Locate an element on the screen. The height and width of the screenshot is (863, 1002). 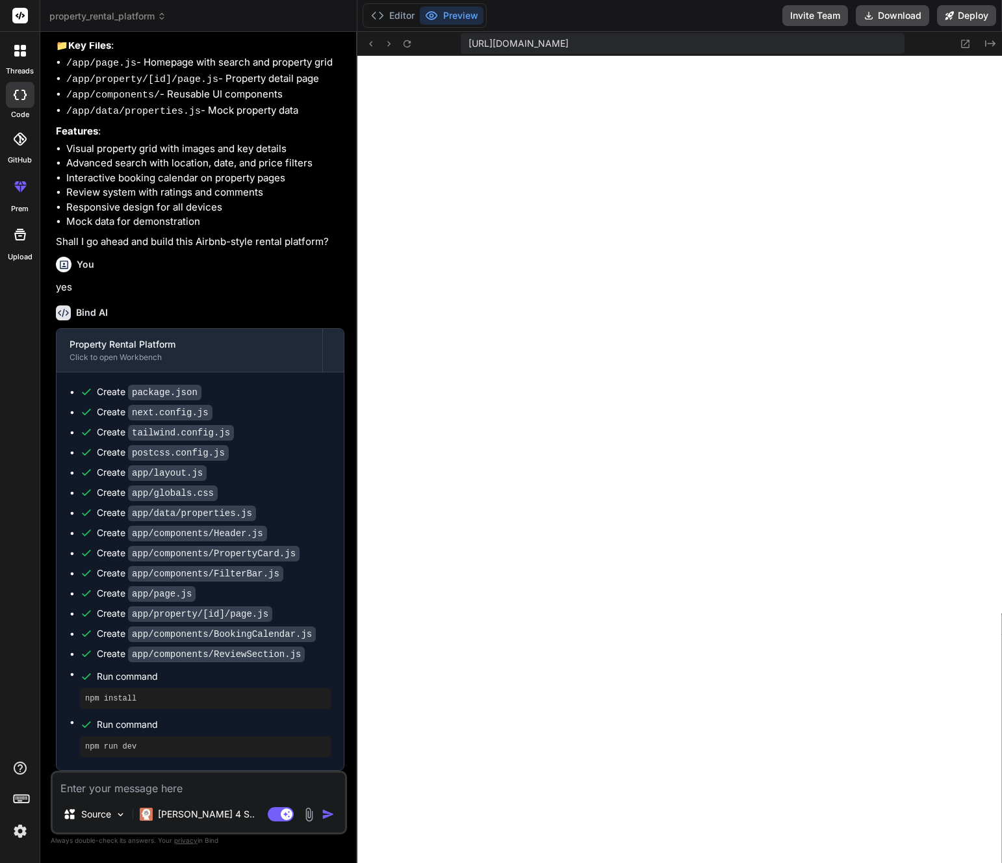
pre: npm run dev is located at coordinates (205, 747).